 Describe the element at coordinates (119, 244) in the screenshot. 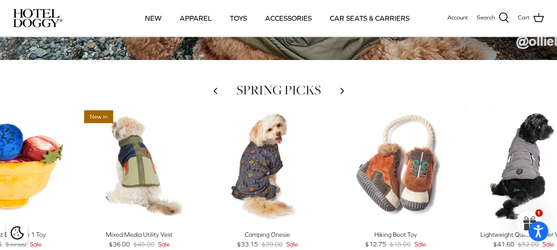

I see `span: $36.00` at that location.